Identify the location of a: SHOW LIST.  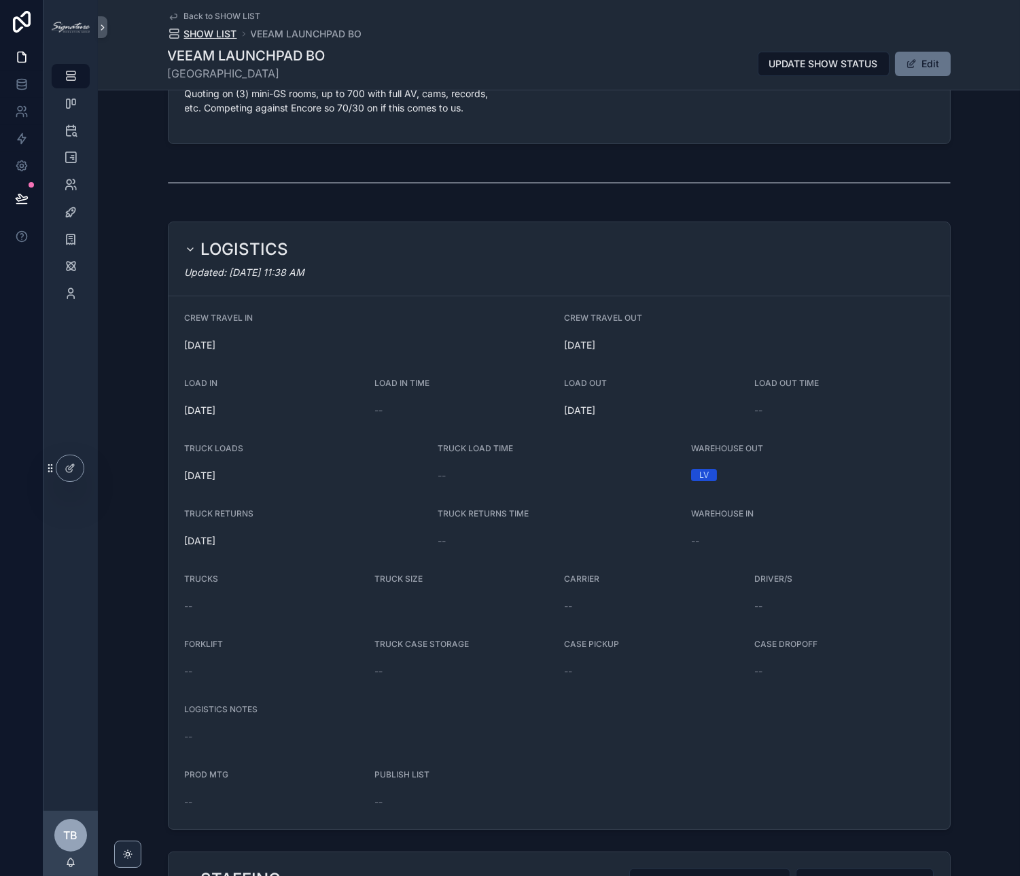
(203, 34).